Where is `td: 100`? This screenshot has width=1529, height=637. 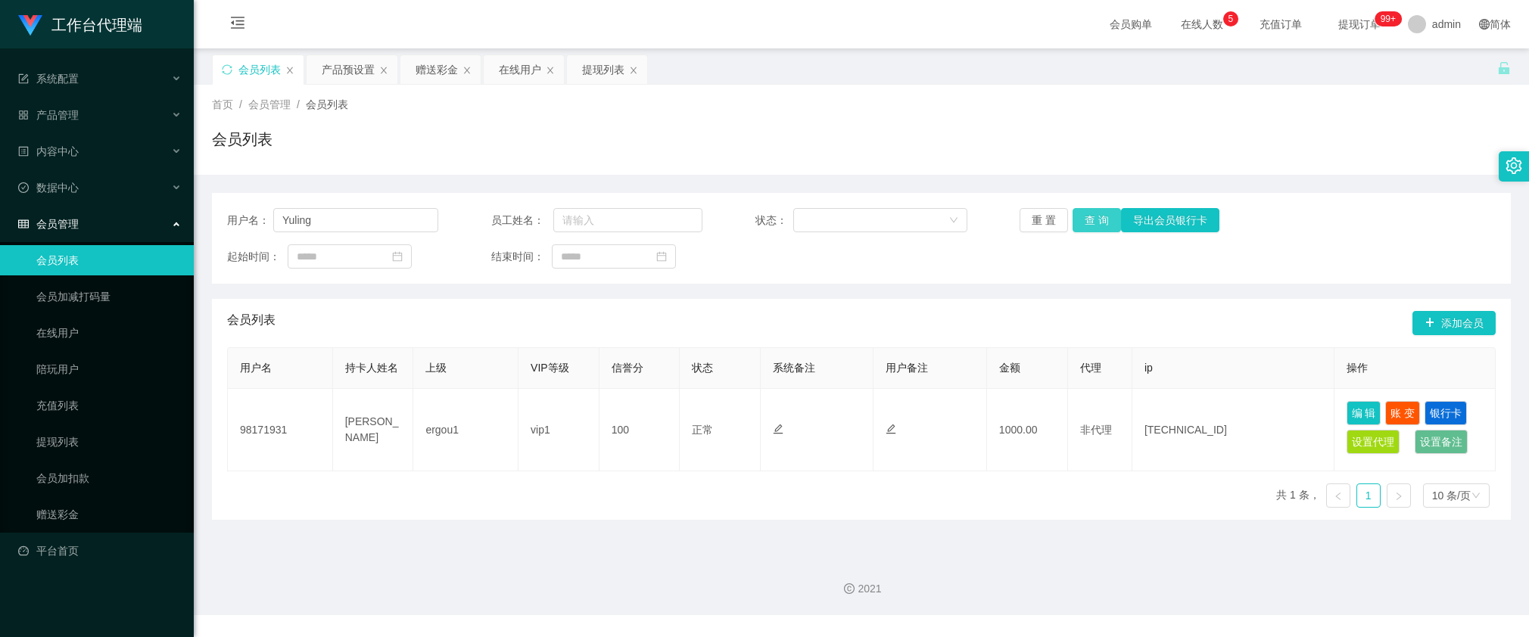 td: 100 is located at coordinates (640, 430).